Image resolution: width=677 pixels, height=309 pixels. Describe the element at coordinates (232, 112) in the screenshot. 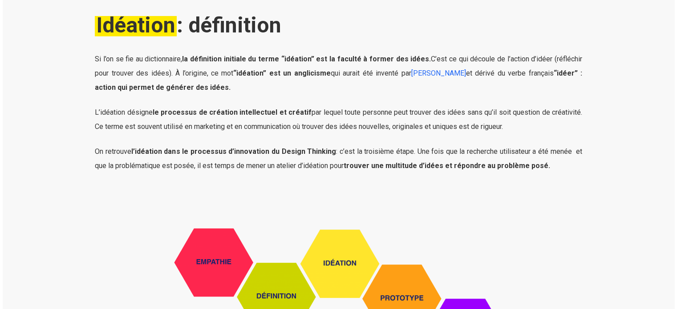

I see `strong: le processus de création intellectuel et créatif` at that location.